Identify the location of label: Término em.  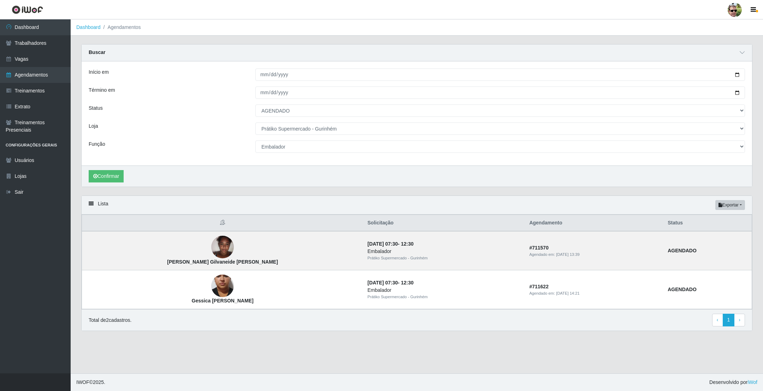
(102, 90).